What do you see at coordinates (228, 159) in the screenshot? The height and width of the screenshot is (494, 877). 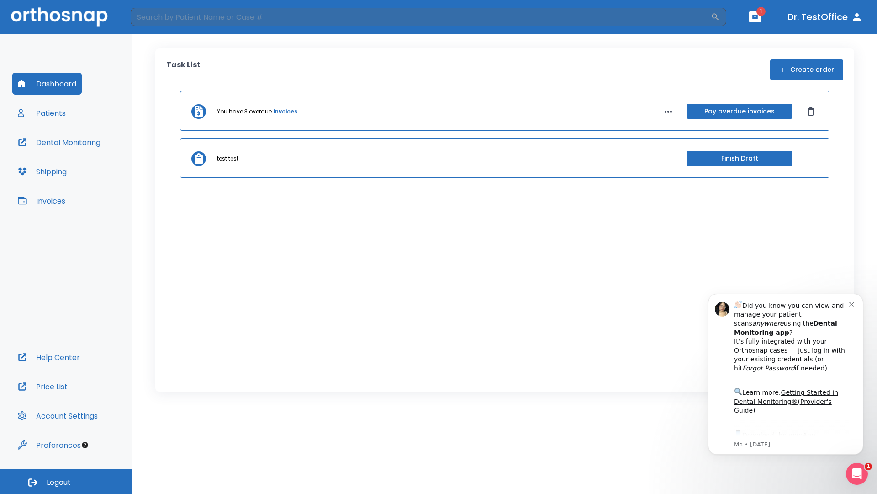 I see `p: test test` at bounding box center [228, 159].